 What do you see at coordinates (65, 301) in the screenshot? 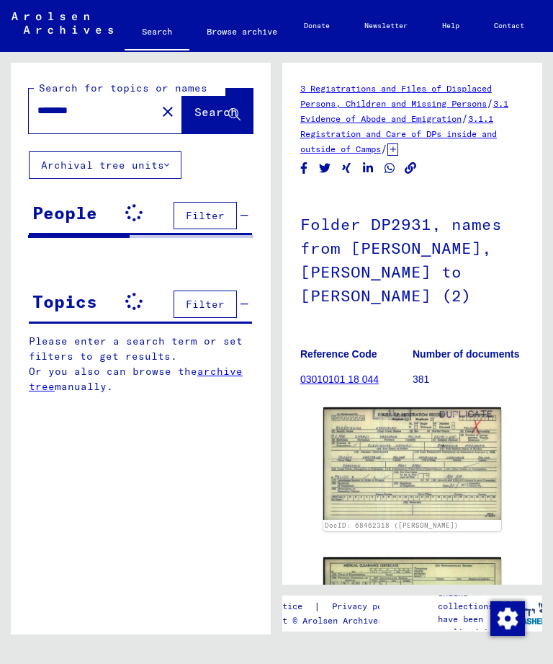
I see `div: Topics` at bounding box center [65, 301].